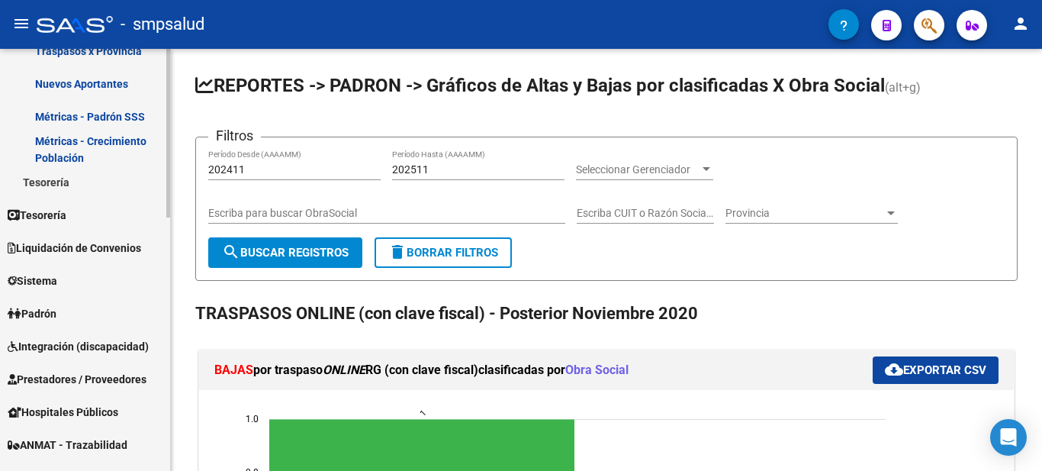 This screenshot has width=1042, height=471. What do you see at coordinates (543, 370) in the screenshot?
I see `h1: por traspaso RG (con clave fiscal) clasificadas por` at bounding box center [543, 370].